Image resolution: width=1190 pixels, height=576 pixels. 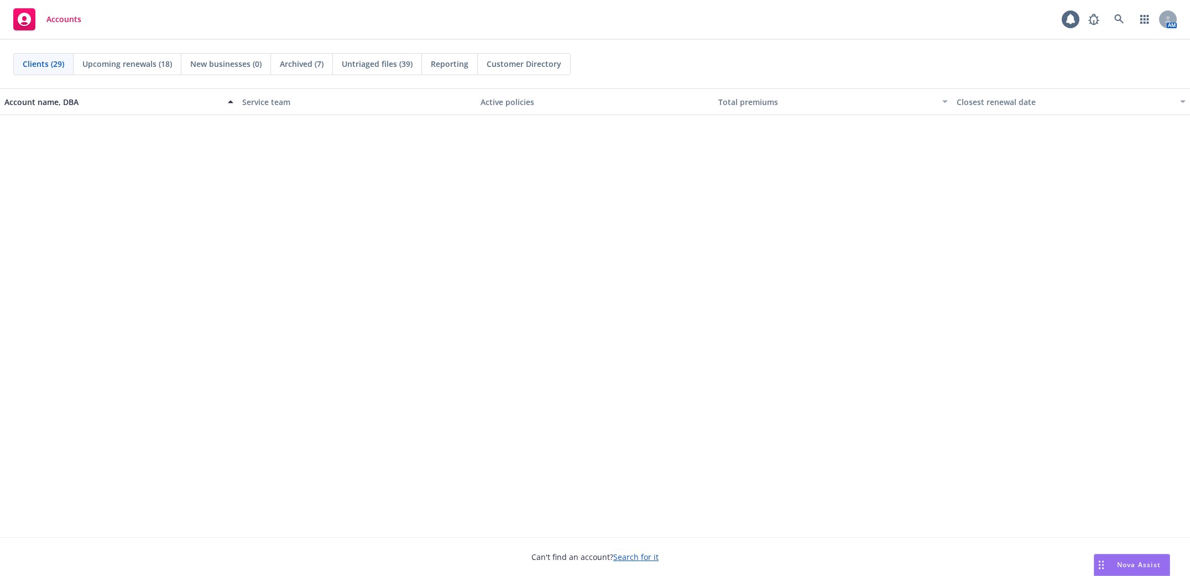 I want to click on button: Active policies, so click(x=595, y=102).